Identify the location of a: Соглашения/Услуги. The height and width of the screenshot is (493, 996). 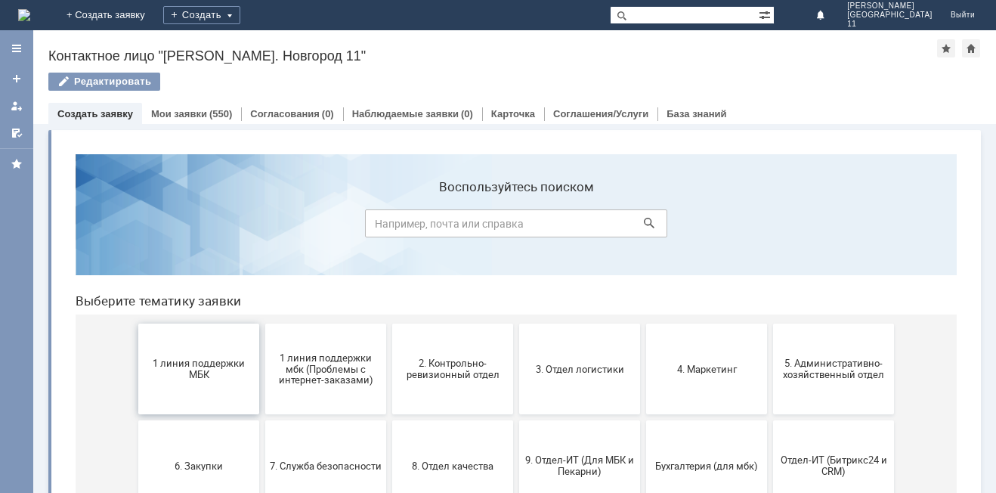
(601, 113).